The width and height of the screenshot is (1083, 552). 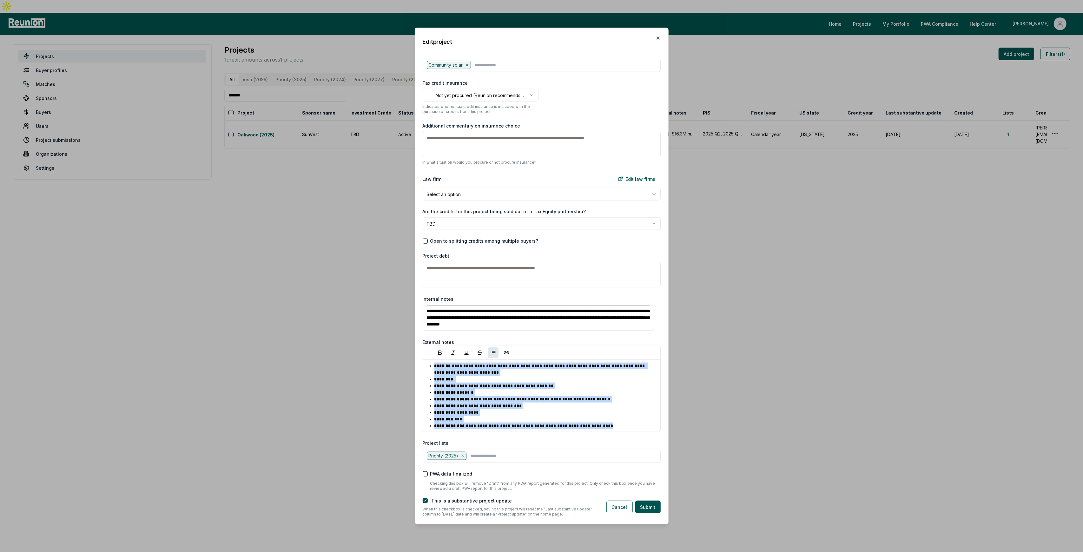 I want to click on p: When this checkbox is checked, saving this project will reset the "Last substantive update" colum..., so click(x=509, y=512).